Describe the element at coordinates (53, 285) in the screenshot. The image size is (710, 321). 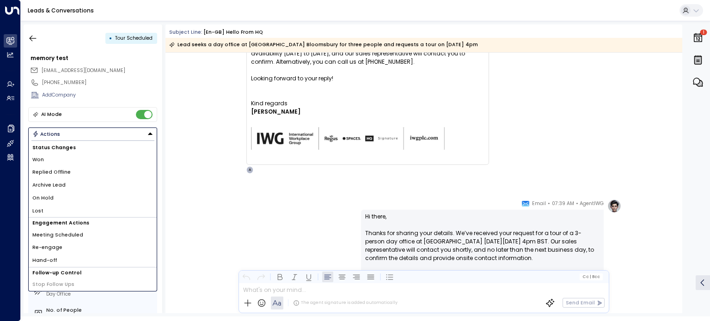
I see `span: Stop Follow Ups` at that location.